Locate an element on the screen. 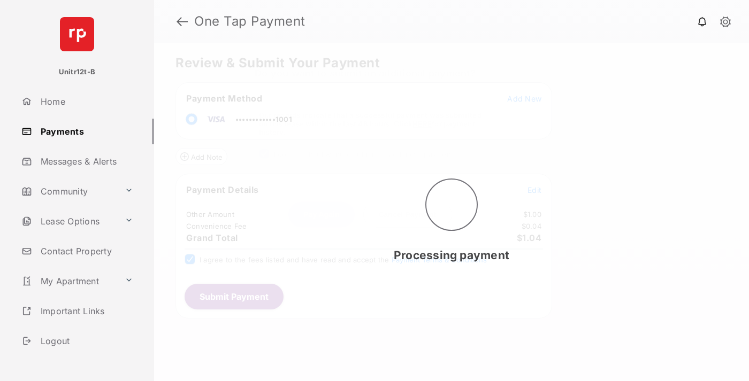 This screenshot has width=749, height=381. h6: Do you want to submit an additional payment? is located at coordinates (374, 74).